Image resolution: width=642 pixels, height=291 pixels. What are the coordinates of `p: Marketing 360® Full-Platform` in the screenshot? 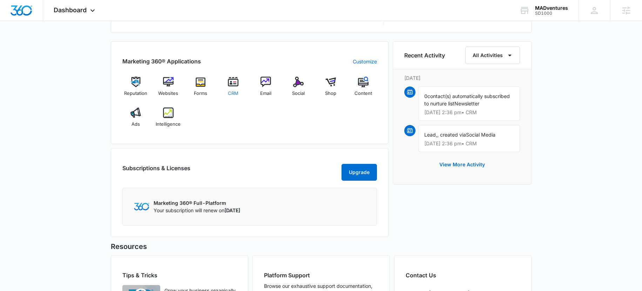 It's located at (197, 203).